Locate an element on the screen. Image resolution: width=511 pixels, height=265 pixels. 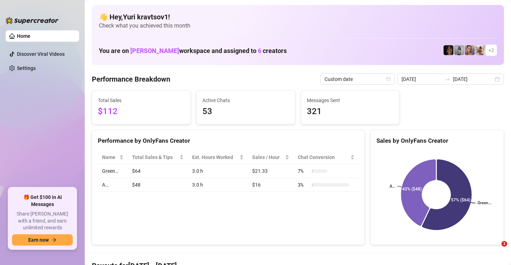
th: Name is located at coordinates (113, 157).